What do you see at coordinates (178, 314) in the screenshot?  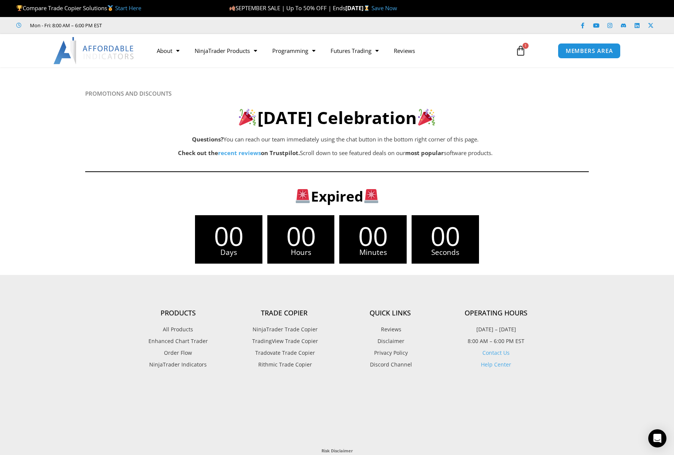 I see `h4: Products` at bounding box center [178, 314].